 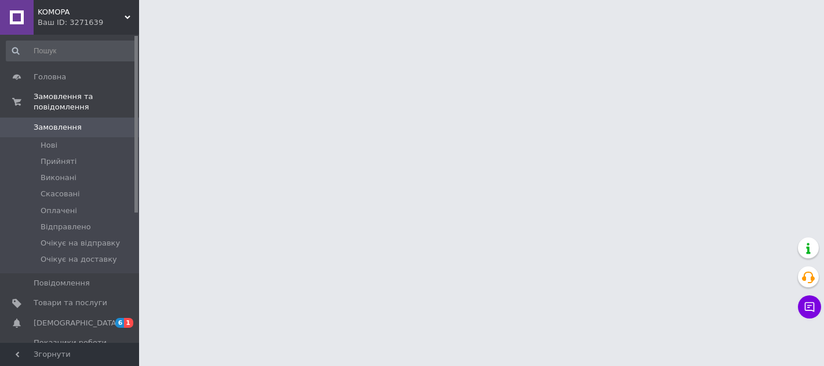 What do you see at coordinates (66, 227) in the screenshot?
I see `span: Відправлено` at bounding box center [66, 227].